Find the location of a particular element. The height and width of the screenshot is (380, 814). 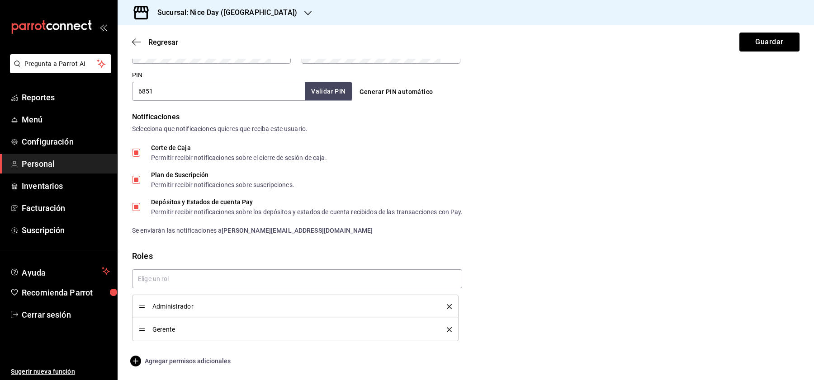

div: Notificaciones is located at coordinates (466, 117).